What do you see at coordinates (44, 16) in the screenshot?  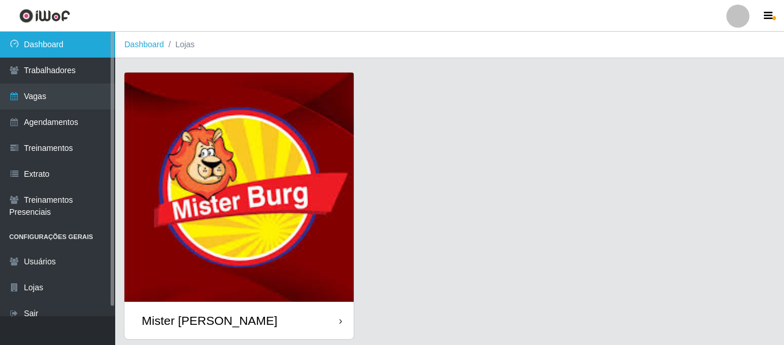 I see `img: CoreUI Logo` at bounding box center [44, 16].